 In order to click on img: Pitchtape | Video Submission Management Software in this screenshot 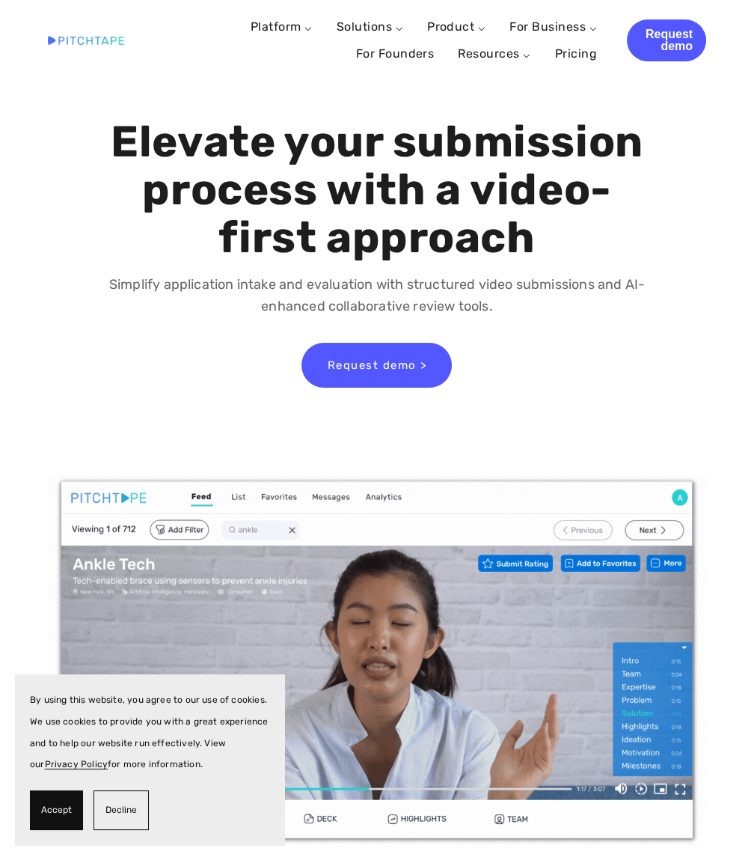, I will do `click(86, 40)`.